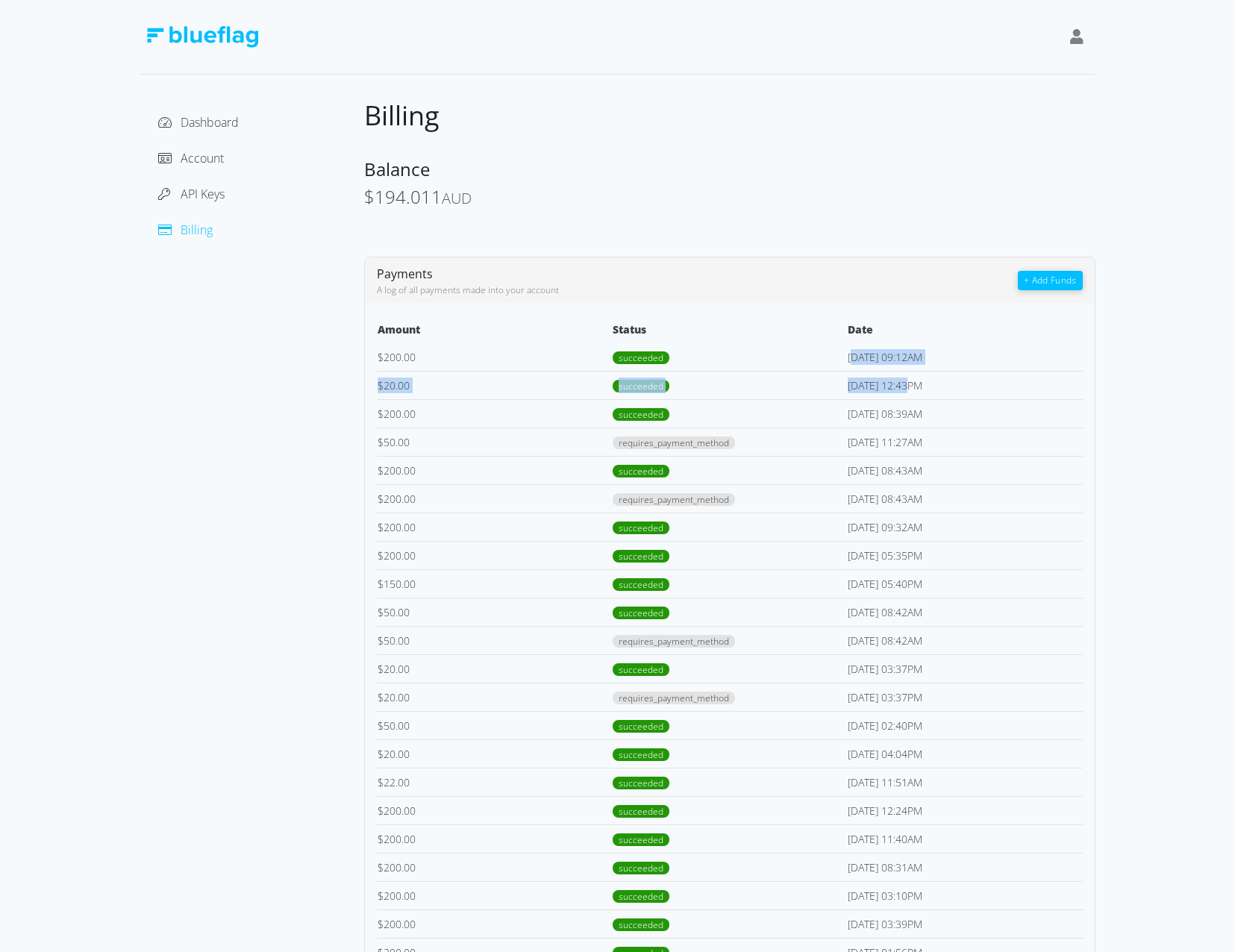 The width and height of the screenshot is (1235, 952). Describe the element at coordinates (202, 37) in the screenshot. I see `img: Blue Flag Logo` at that location.